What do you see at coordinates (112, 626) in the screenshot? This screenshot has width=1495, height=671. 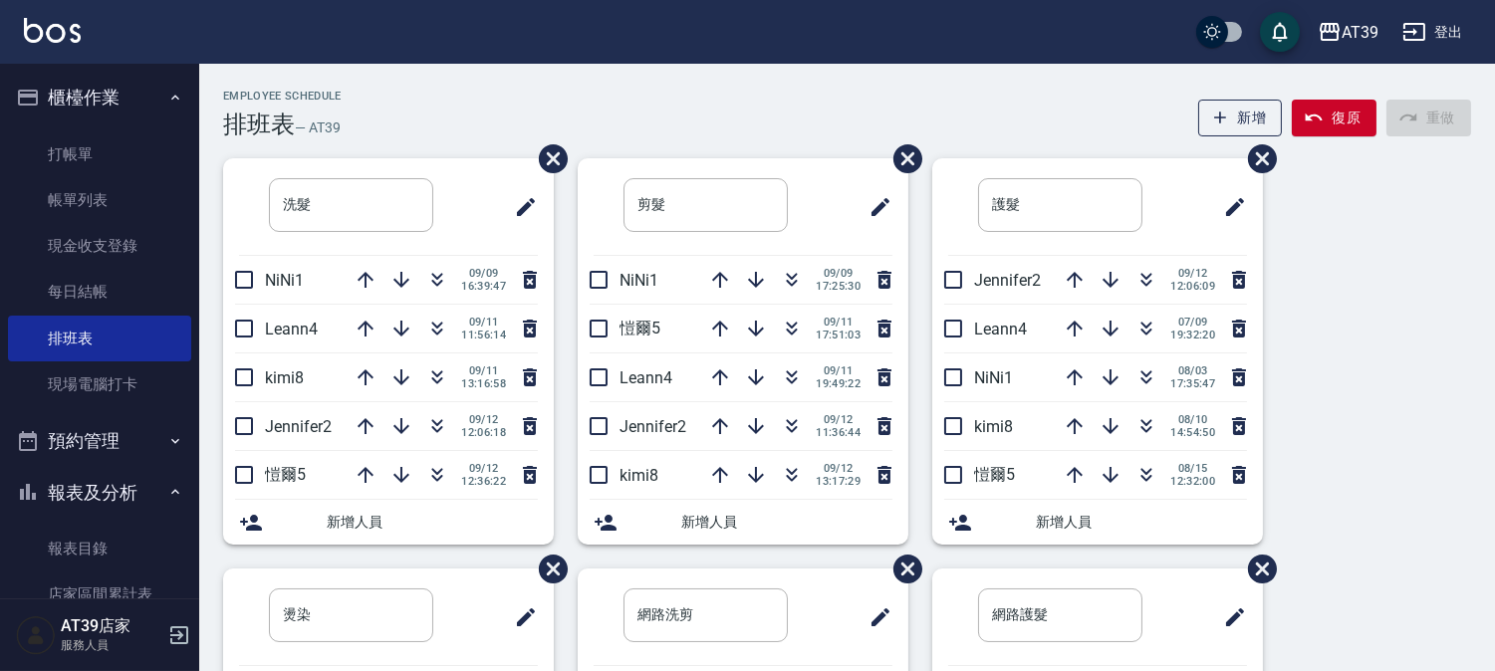 I see `h5: AT39店家` at bounding box center [112, 626].